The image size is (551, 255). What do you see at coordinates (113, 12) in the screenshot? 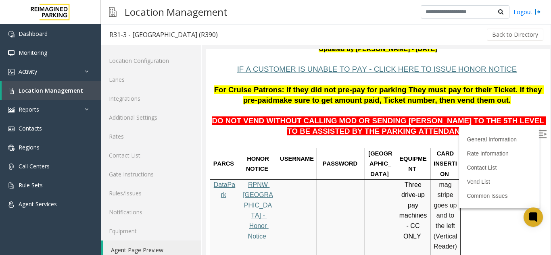
I see `img: pageIcon` at bounding box center [113, 12].